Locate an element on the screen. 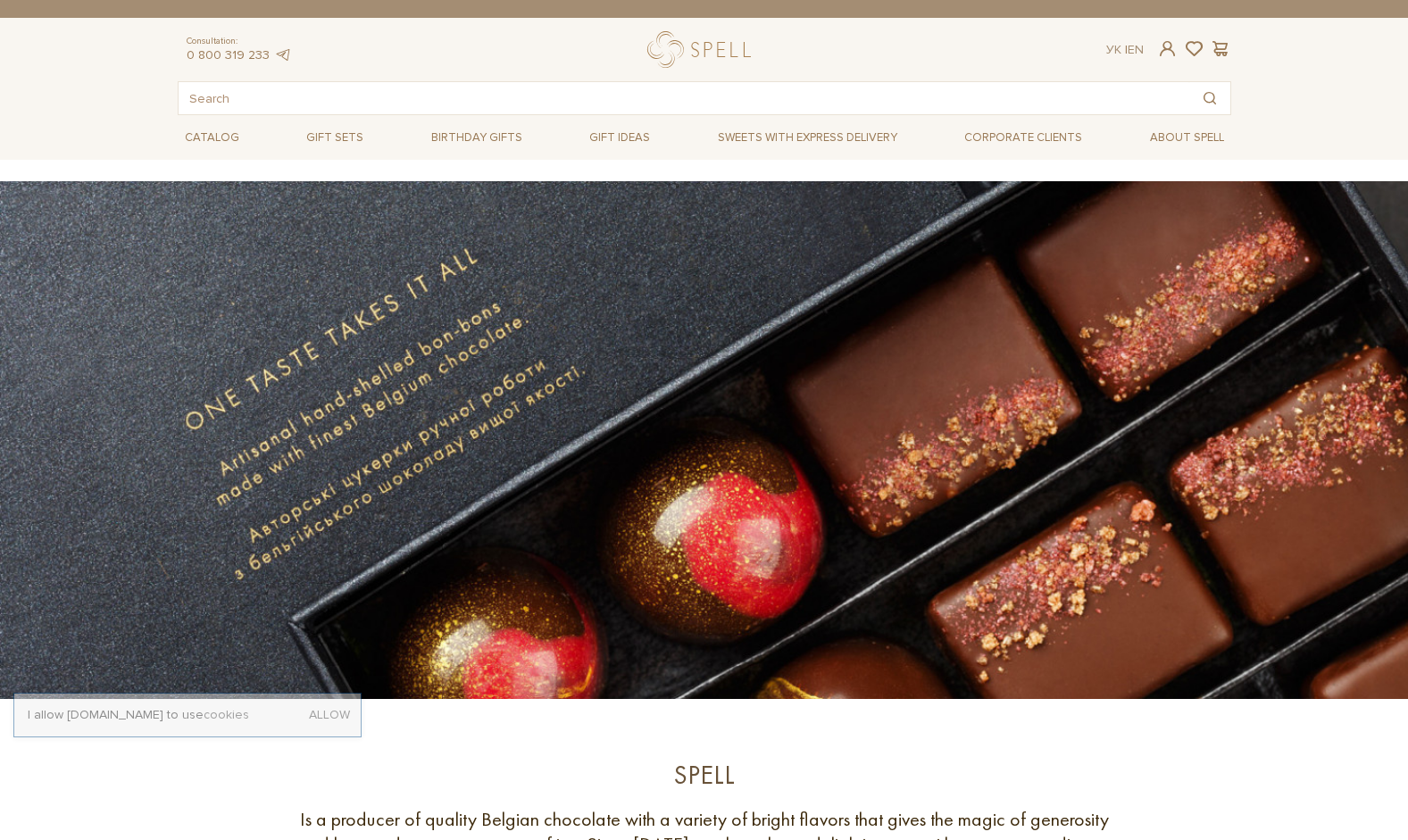 This screenshot has height=840, width=1408. a: logo is located at coordinates (703, 49).